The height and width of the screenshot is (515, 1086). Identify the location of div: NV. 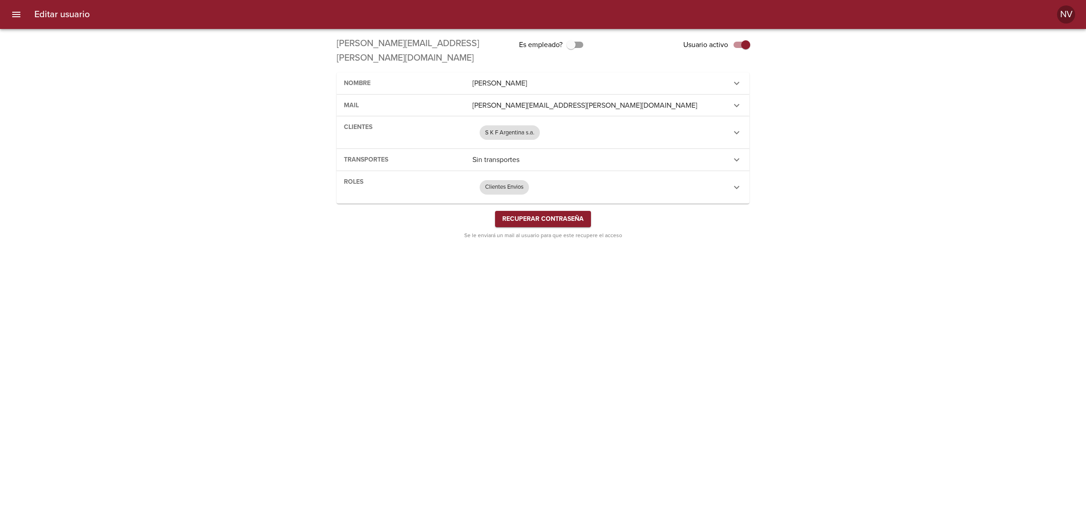
(1066, 14).